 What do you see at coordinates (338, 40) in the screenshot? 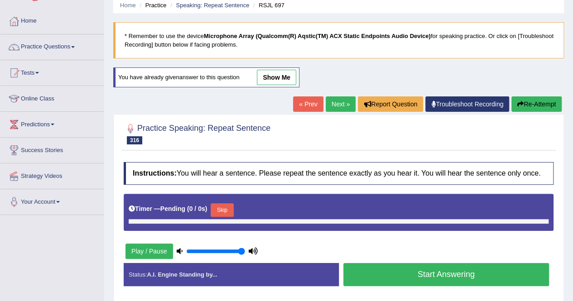
I see `blockquote: * Remember to use the device for speaking practice. Or click on [Troubleshoot Recording] button b...` at bounding box center [338, 40].